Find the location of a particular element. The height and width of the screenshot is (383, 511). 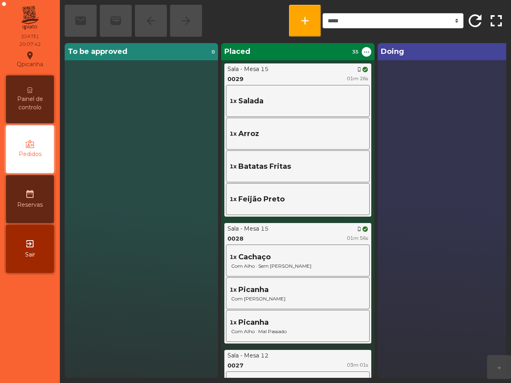

div: 0028 is located at coordinates (236, 239).